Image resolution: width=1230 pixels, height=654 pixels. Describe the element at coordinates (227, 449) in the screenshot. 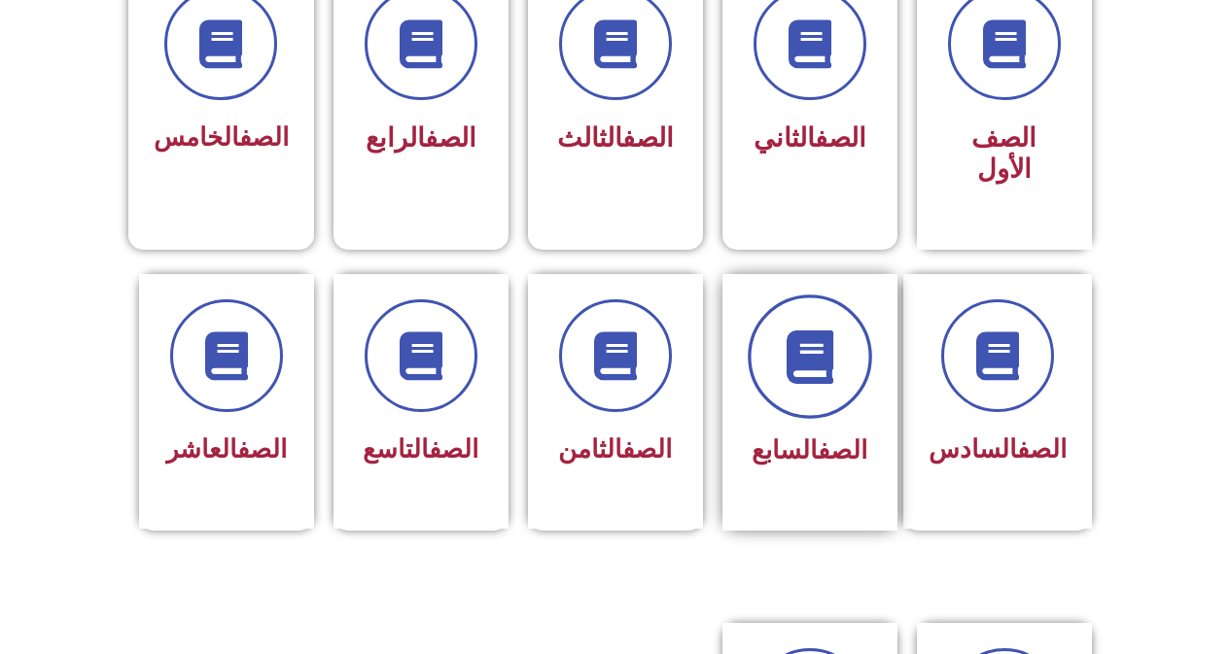

I see `span: العاشر` at that location.